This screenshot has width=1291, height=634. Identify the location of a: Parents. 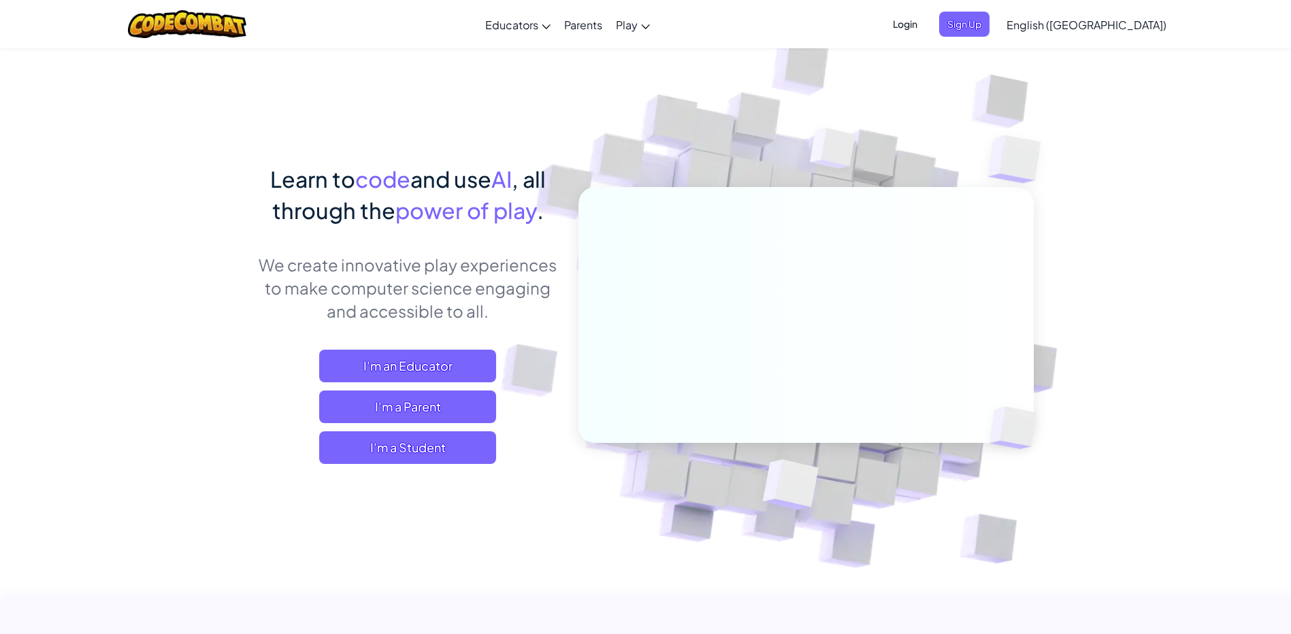
(583, 25).